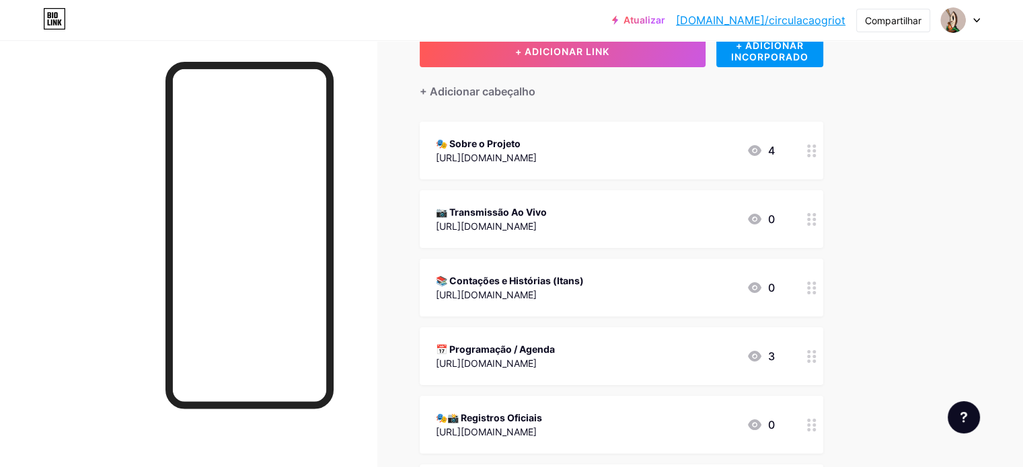 This screenshot has height=467, width=1023. Describe the element at coordinates (771, 356) in the screenshot. I see `font: 3` at that location.